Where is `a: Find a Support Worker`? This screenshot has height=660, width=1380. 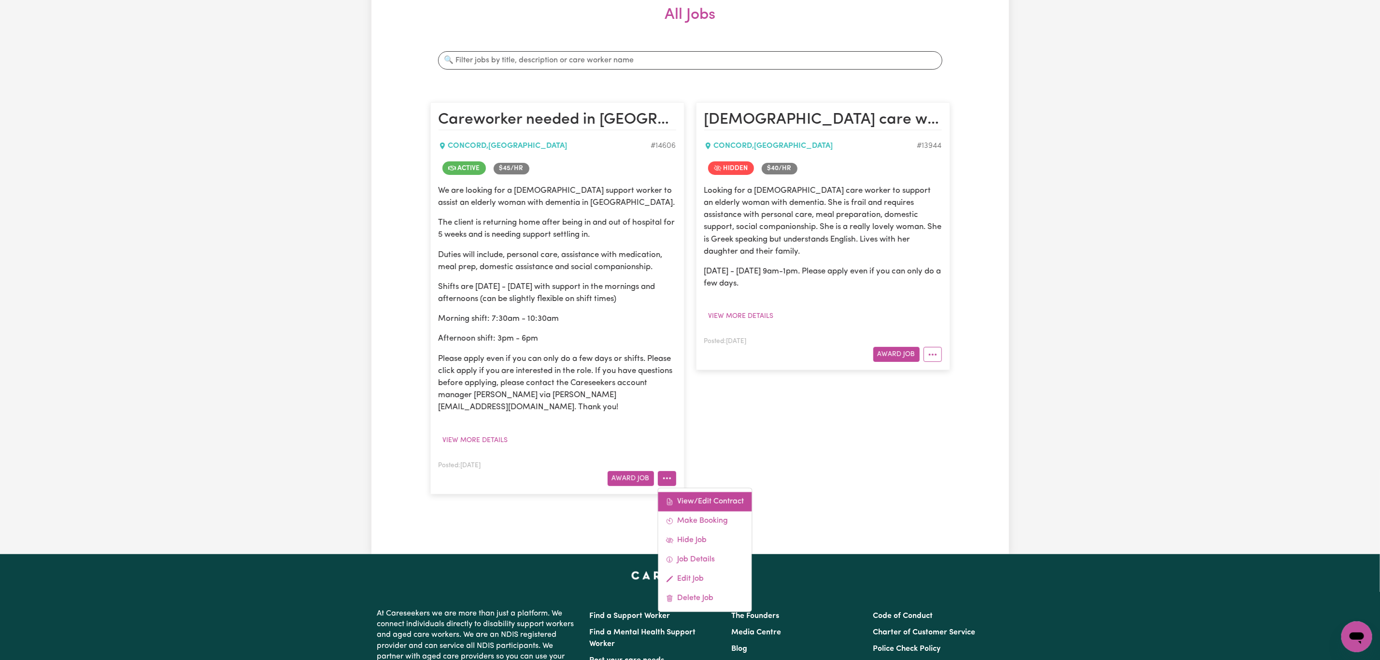
a: Find a Support Worker is located at coordinates (630, 616).